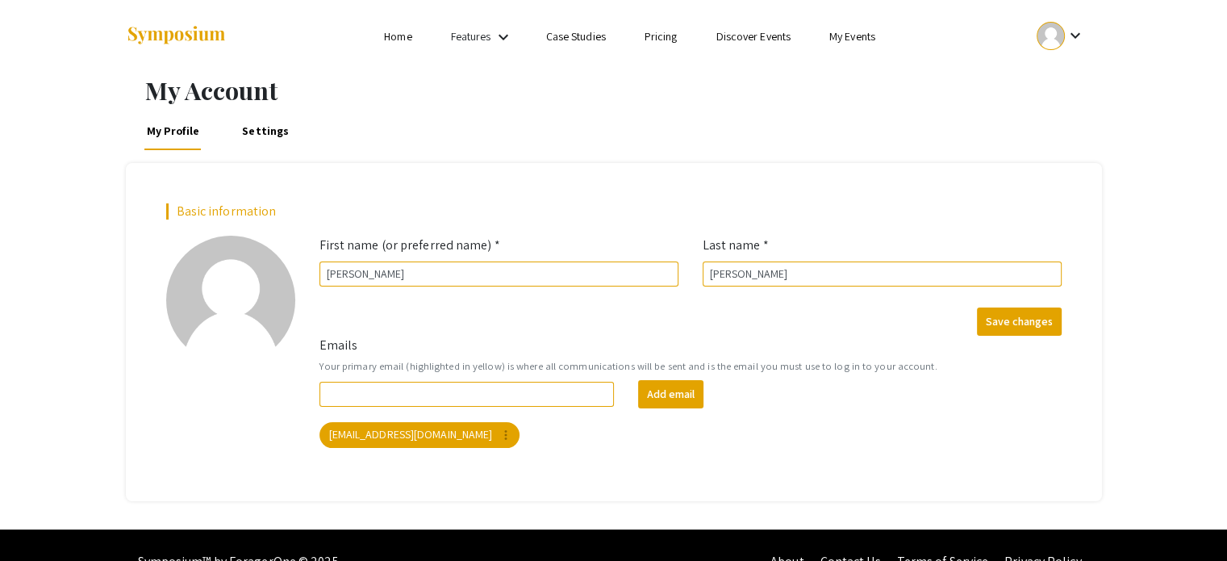 The width and height of the screenshot is (1227, 561). I want to click on a: My Events, so click(852, 36).